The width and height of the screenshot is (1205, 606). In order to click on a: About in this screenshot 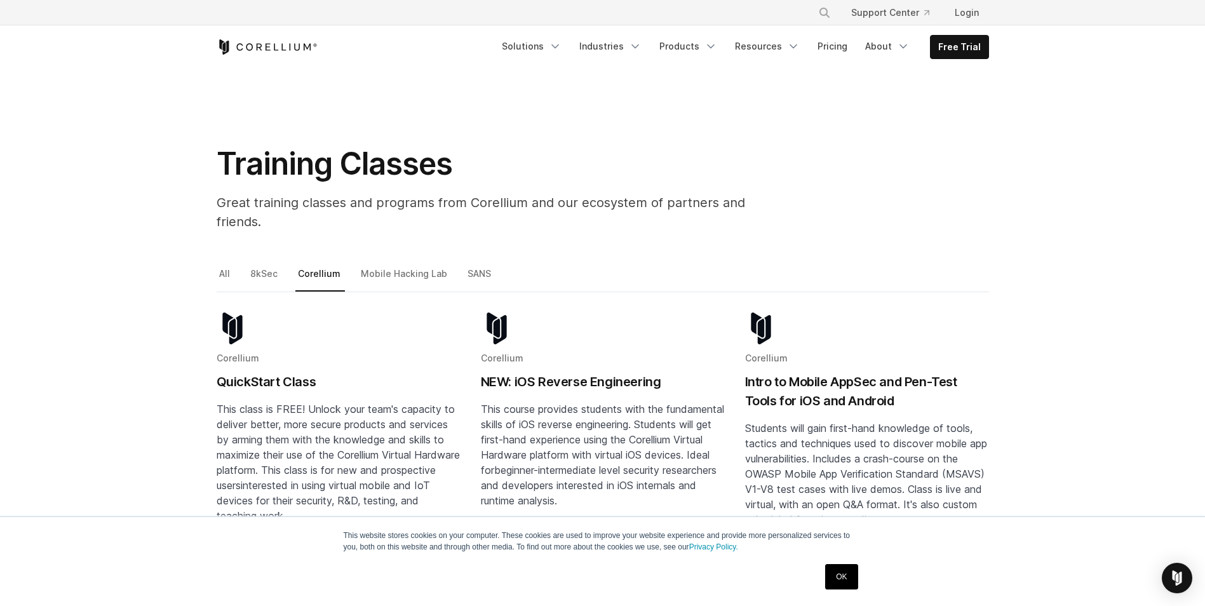, I will do `click(888, 46)`.